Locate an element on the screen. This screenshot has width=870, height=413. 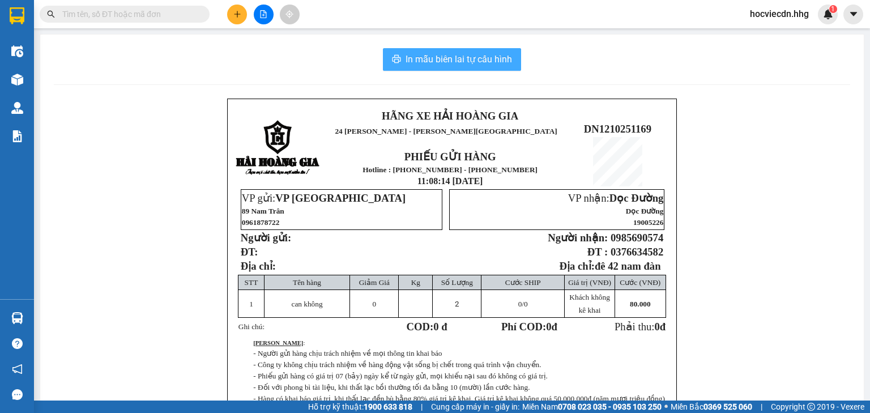
strong: đê 42 nam đàn is located at coordinates (628, 266).